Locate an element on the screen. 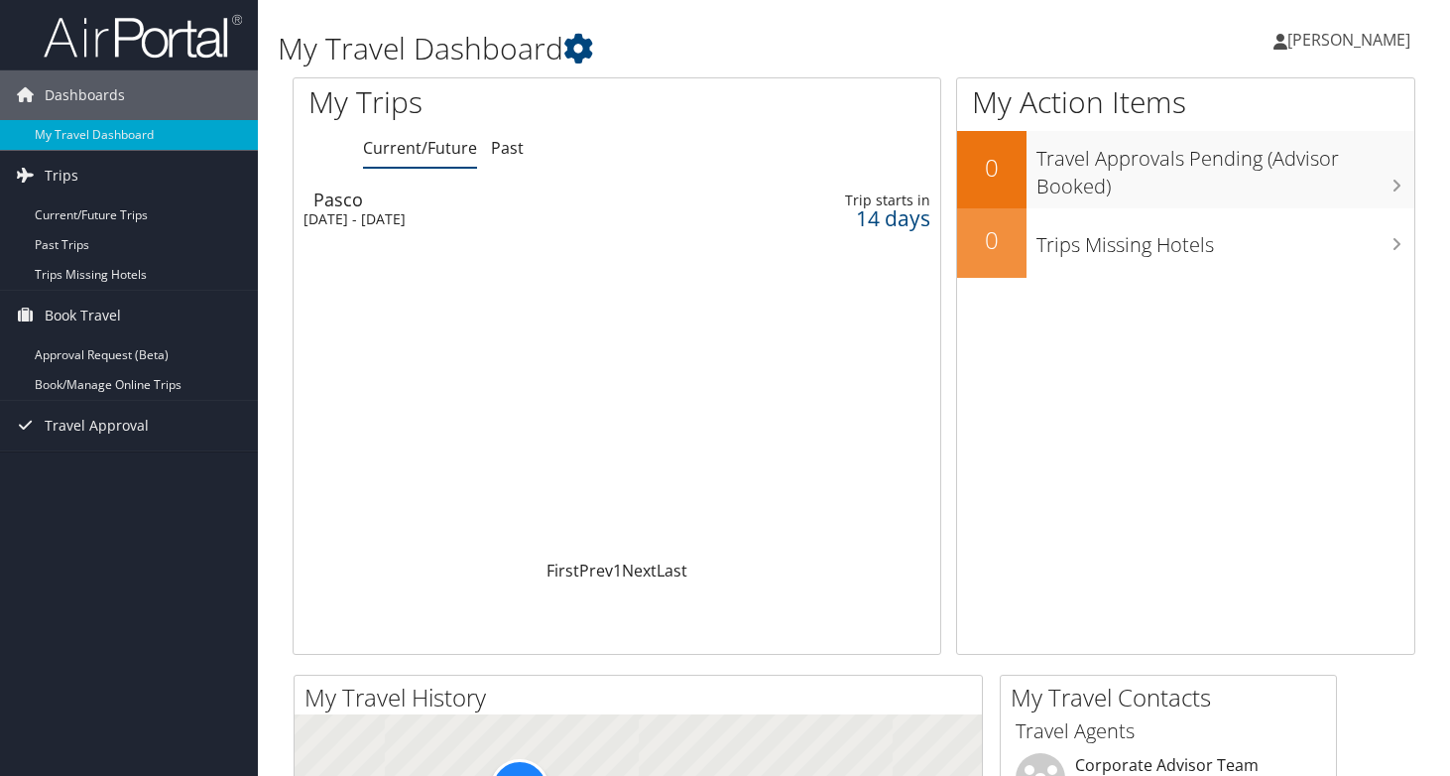 This screenshot has width=1450, height=776. a: Last is located at coordinates (672, 570).